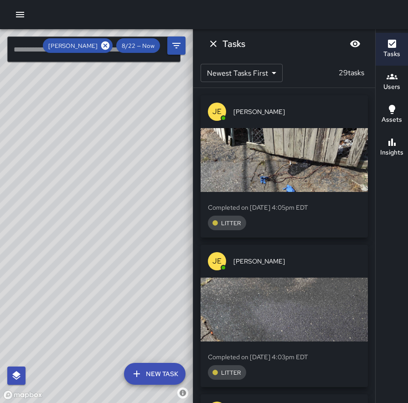 Image resolution: width=408 pixels, height=403 pixels. Describe the element at coordinates (391, 120) in the screenshot. I see `h6: Assets` at that location.